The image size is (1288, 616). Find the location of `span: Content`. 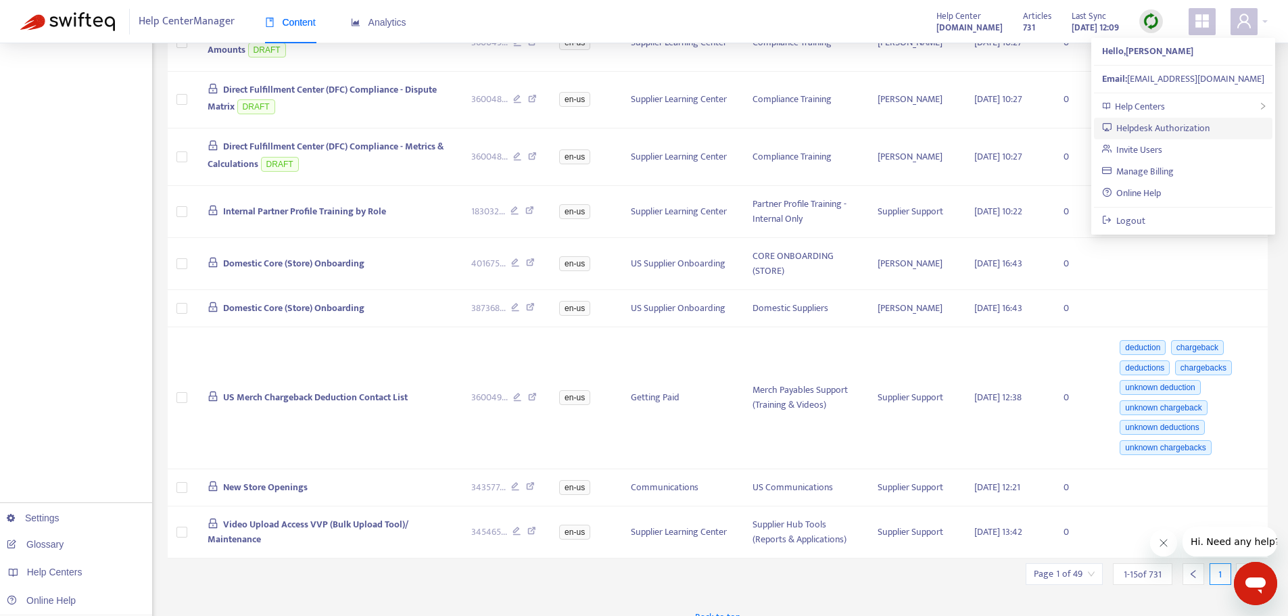

span: Content is located at coordinates (290, 22).